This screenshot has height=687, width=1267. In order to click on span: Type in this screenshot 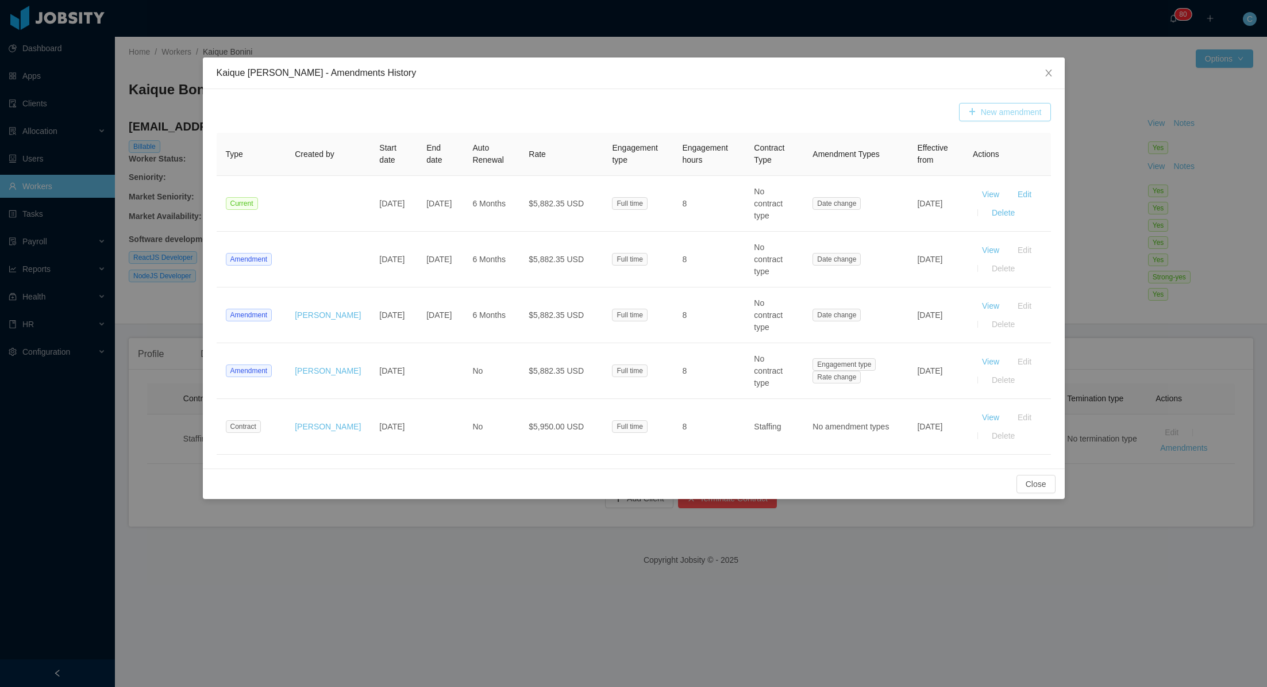, I will do `click(235, 154)`.